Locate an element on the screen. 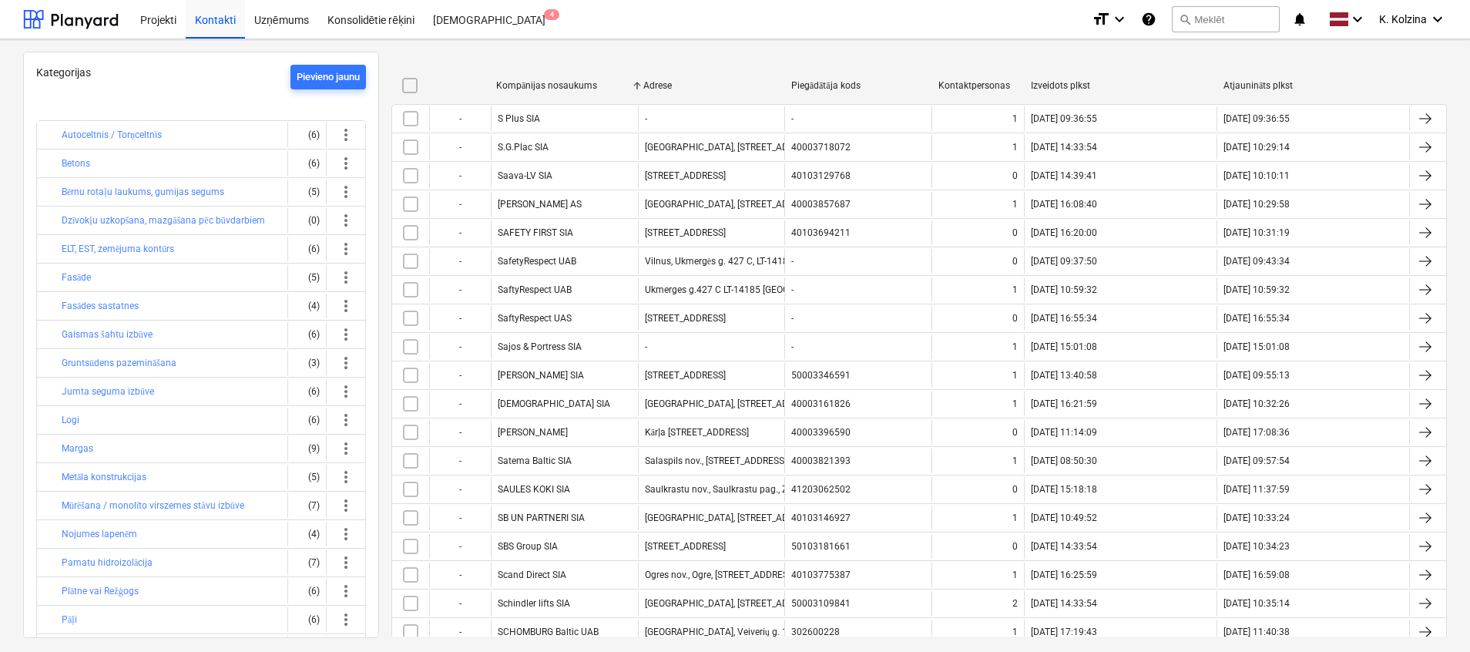  div: 40103694211 is located at coordinates (821, 233).